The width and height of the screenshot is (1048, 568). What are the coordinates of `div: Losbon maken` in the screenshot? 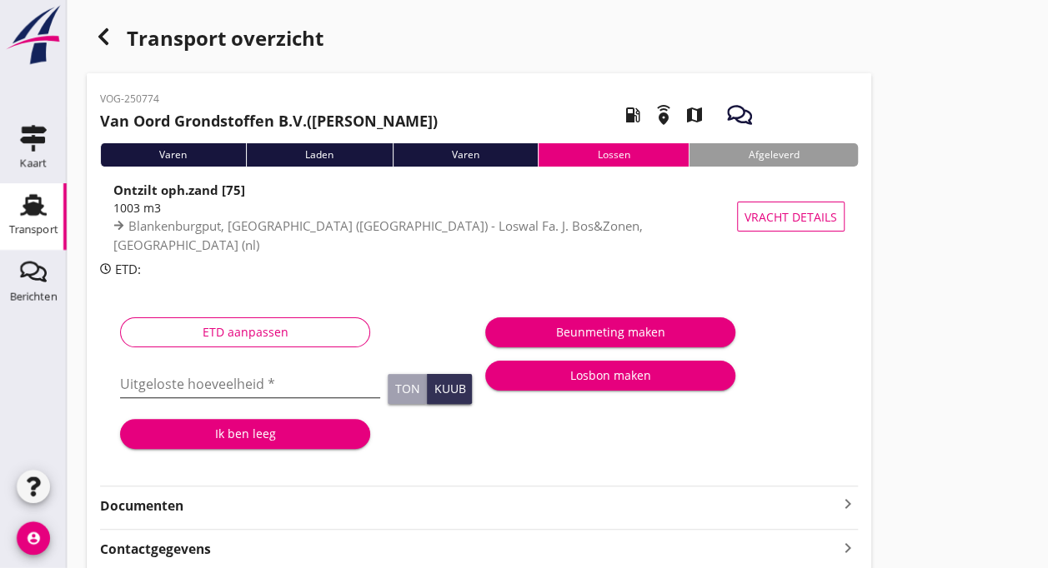 It's located at (610, 375).